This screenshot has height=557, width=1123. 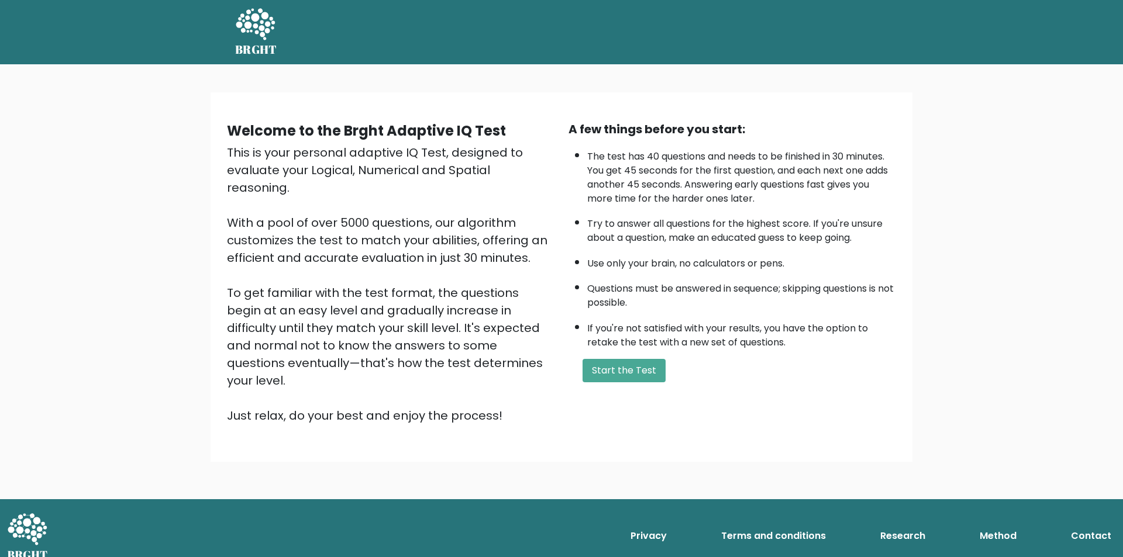 I want to click on a: Contact, so click(x=1091, y=536).